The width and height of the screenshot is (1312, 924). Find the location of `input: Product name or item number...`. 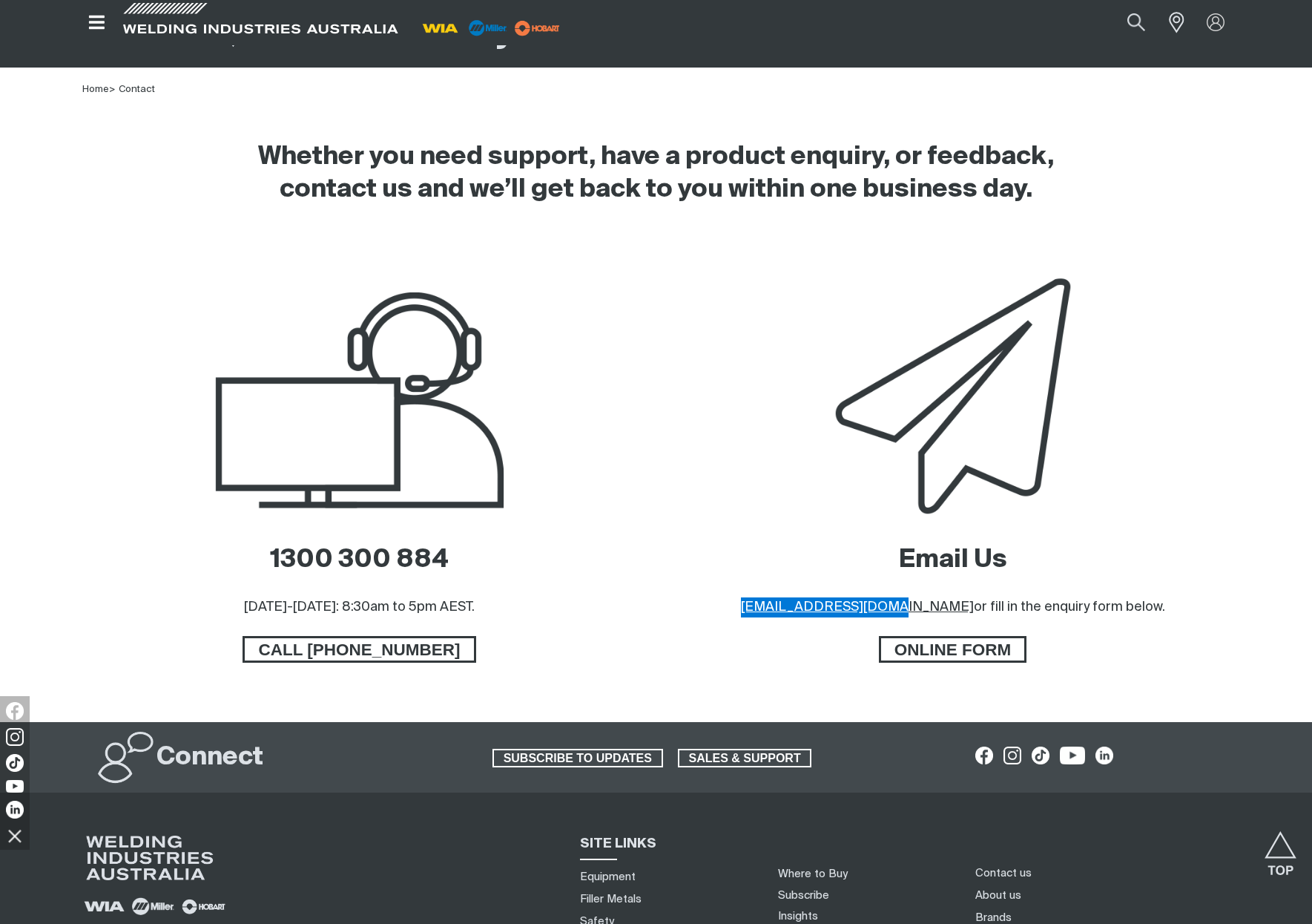

input: Product name or item number... is located at coordinates (1126, 22).